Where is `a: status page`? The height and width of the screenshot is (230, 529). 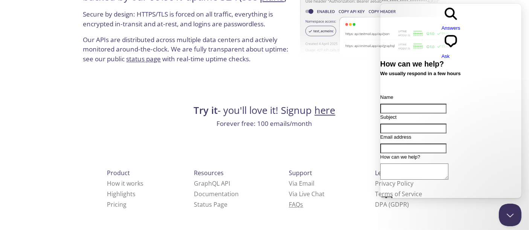
a: status page is located at coordinates (144, 59).